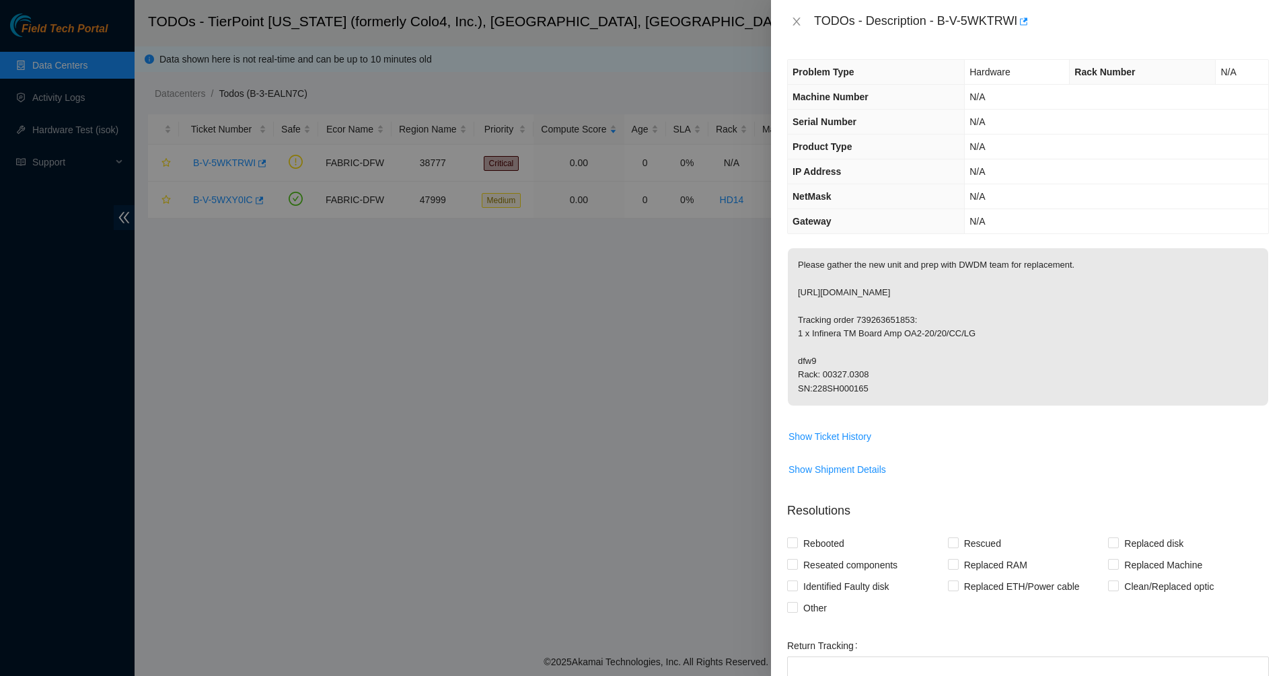  Describe the element at coordinates (1154, 544) in the screenshot. I see `span: Replaced disk` at that location.